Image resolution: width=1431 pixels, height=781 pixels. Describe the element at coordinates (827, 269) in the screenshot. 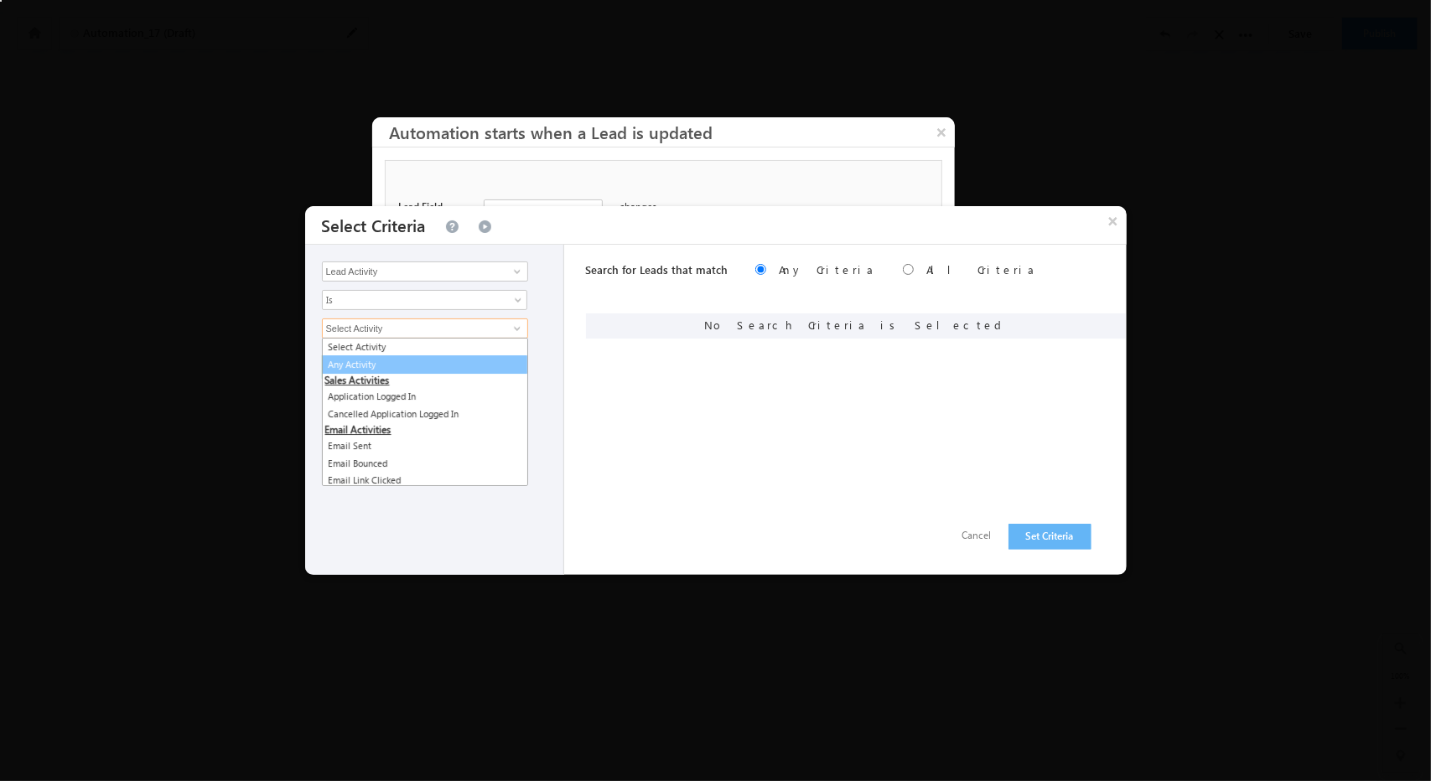

I see `label: Any Criteria` at that location.